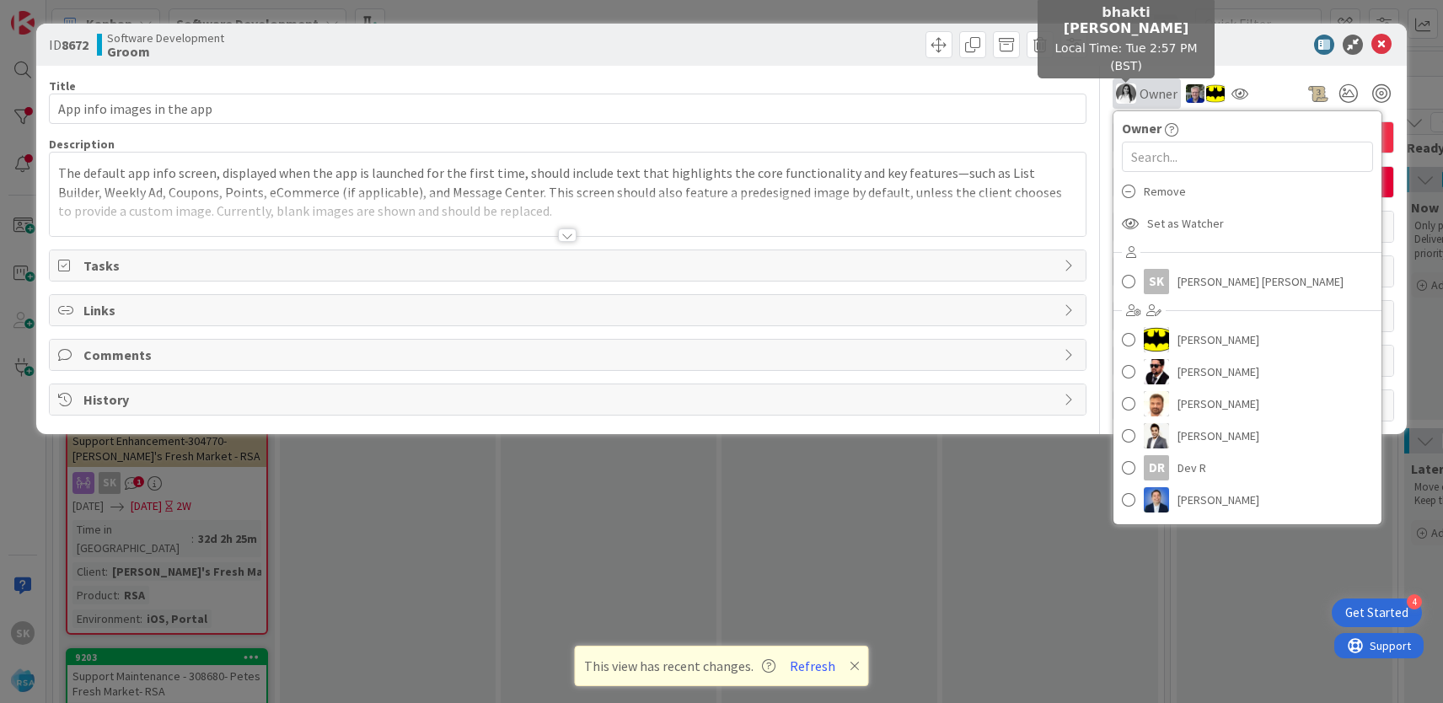 The height and width of the screenshot is (703, 1443). What do you see at coordinates (1156, 468) in the screenshot?
I see `div: DR` at bounding box center [1156, 468].